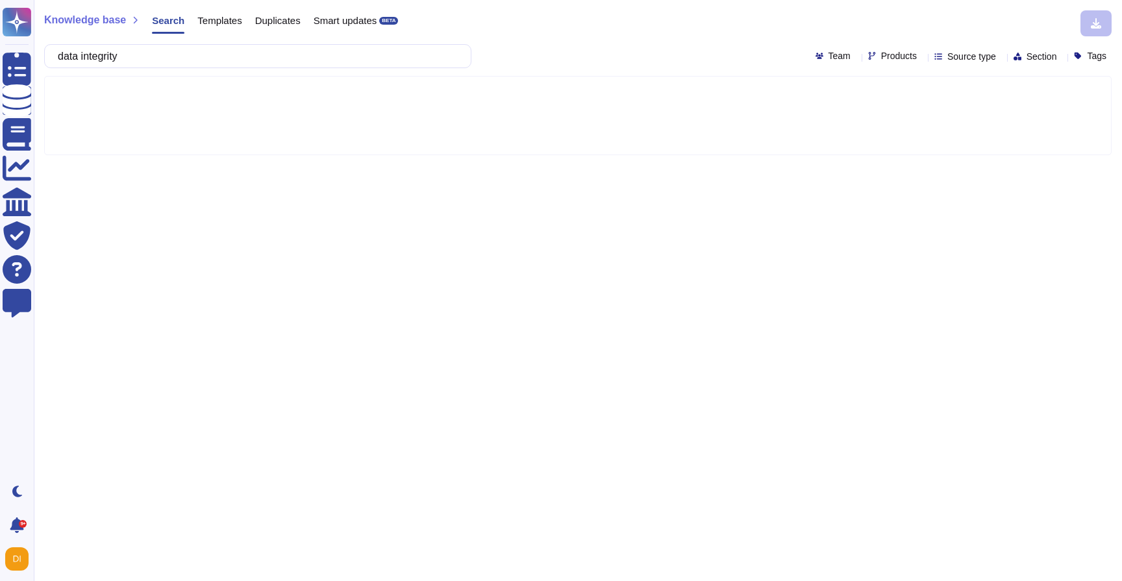 The image size is (1122, 581). Describe the element at coordinates (1097, 56) in the screenshot. I see `span: Tags` at that location.